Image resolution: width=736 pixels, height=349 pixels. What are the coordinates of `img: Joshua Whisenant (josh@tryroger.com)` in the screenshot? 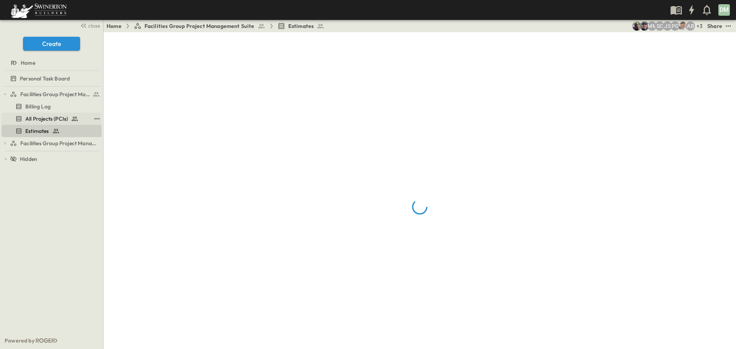 It's located at (637, 26).